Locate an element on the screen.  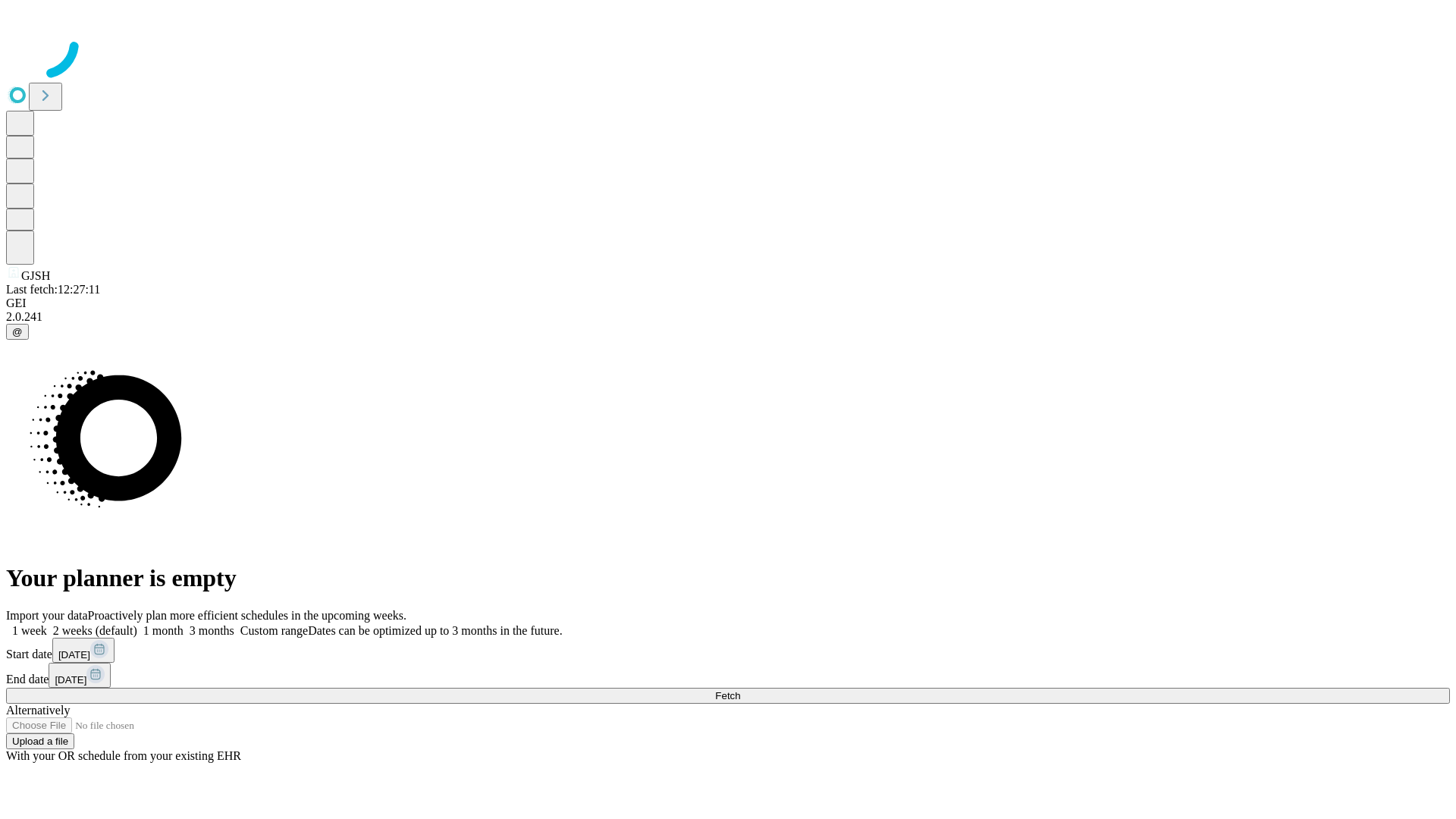
button: Fetch is located at coordinates (728, 695).